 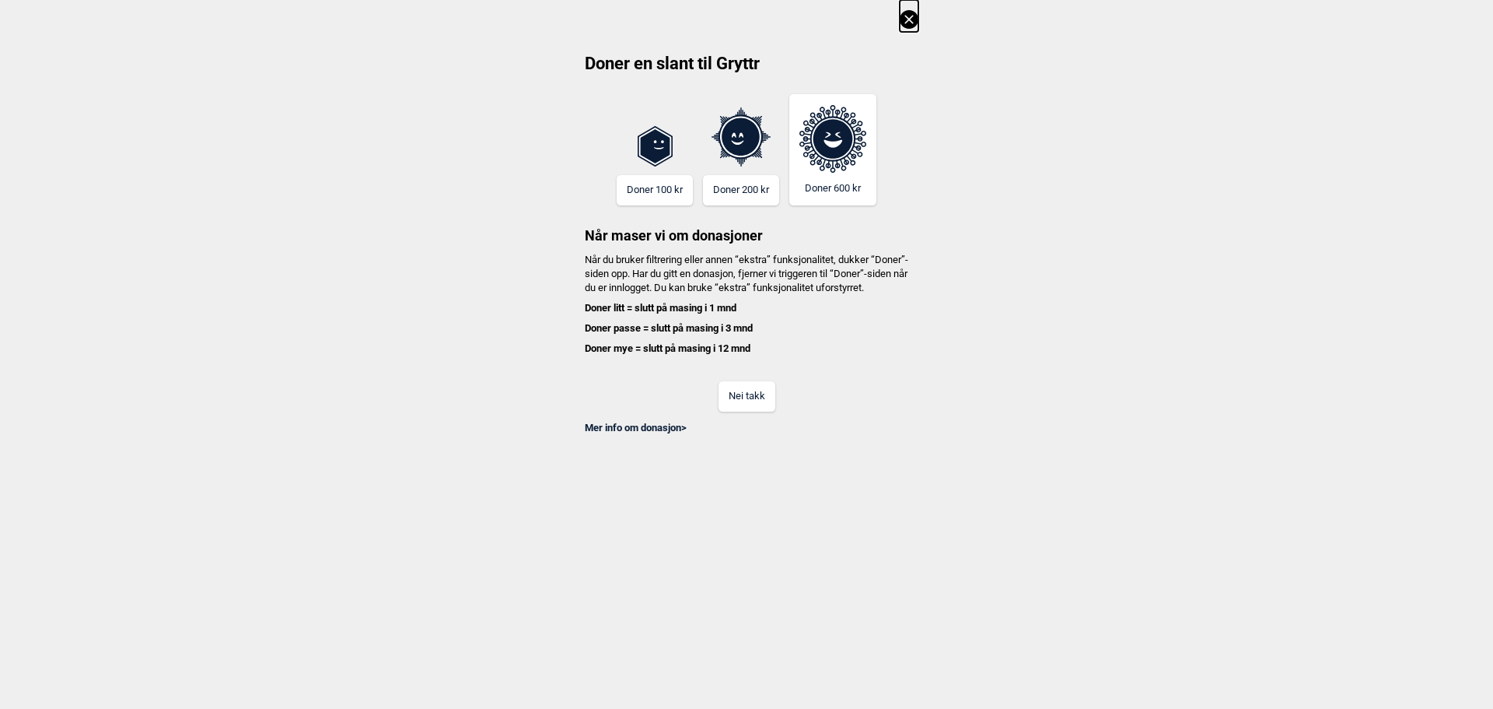 I want to click on b: Doner mye = slutt på masing i 12 mnd, so click(x=667, y=348).